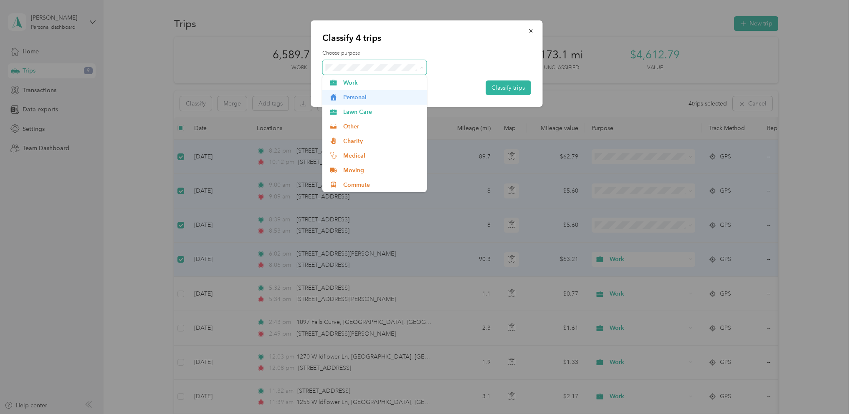  Describe the element at coordinates (382, 83) in the screenshot. I see `span: Work` at that location.